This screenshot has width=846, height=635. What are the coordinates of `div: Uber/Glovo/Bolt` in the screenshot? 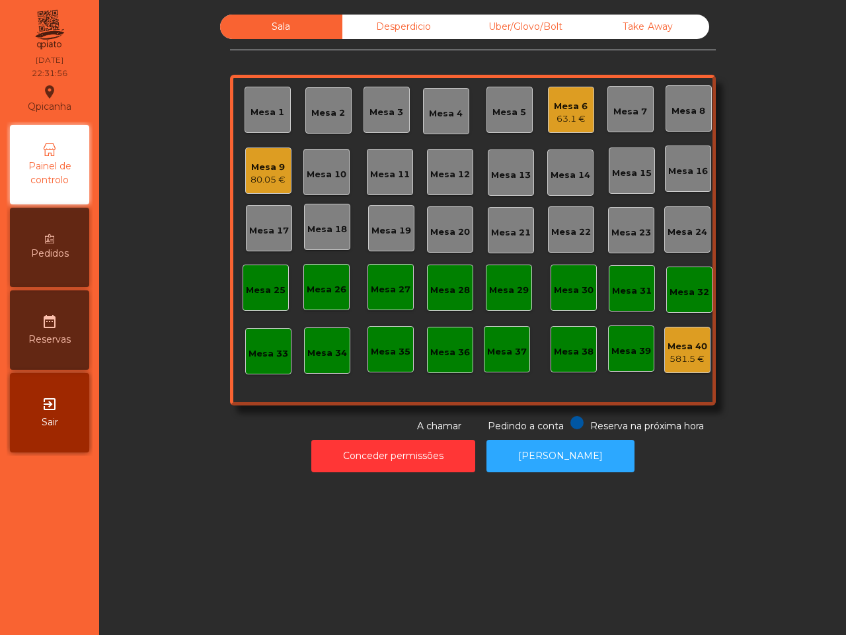 It's located at (525, 26).